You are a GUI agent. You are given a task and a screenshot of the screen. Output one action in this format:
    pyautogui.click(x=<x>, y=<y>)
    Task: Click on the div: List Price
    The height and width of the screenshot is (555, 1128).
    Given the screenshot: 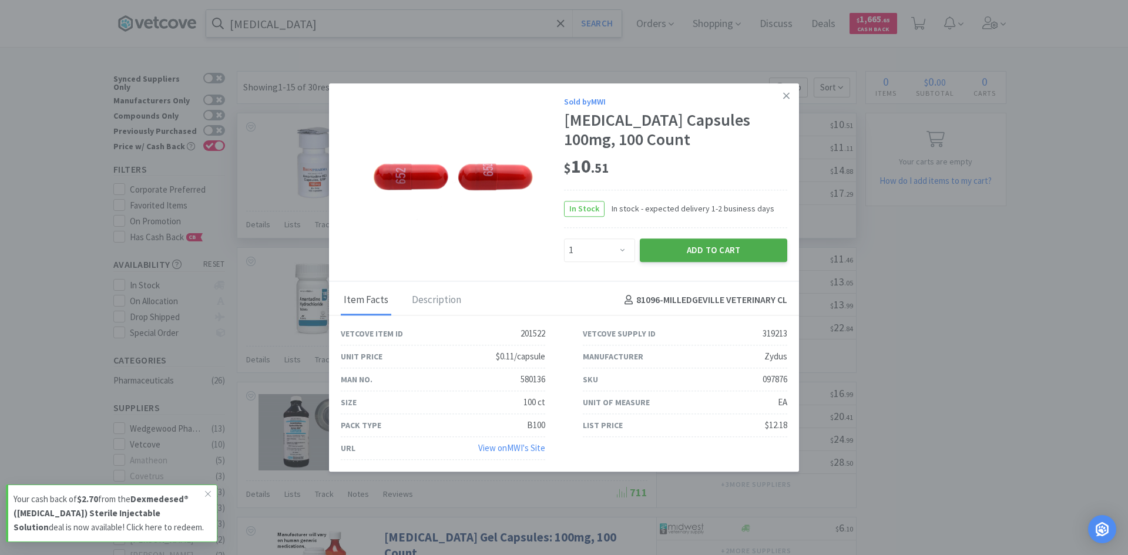 What is the action you would take?
    pyautogui.click(x=603, y=425)
    